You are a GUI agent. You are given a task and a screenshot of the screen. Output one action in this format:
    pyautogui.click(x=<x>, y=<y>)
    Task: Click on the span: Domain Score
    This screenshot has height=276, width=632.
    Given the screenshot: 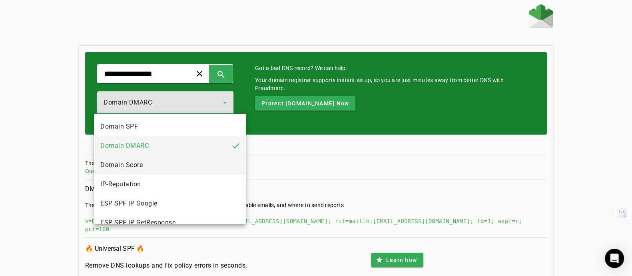 What is the action you would take?
    pyautogui.click(x=122, y=165)
    